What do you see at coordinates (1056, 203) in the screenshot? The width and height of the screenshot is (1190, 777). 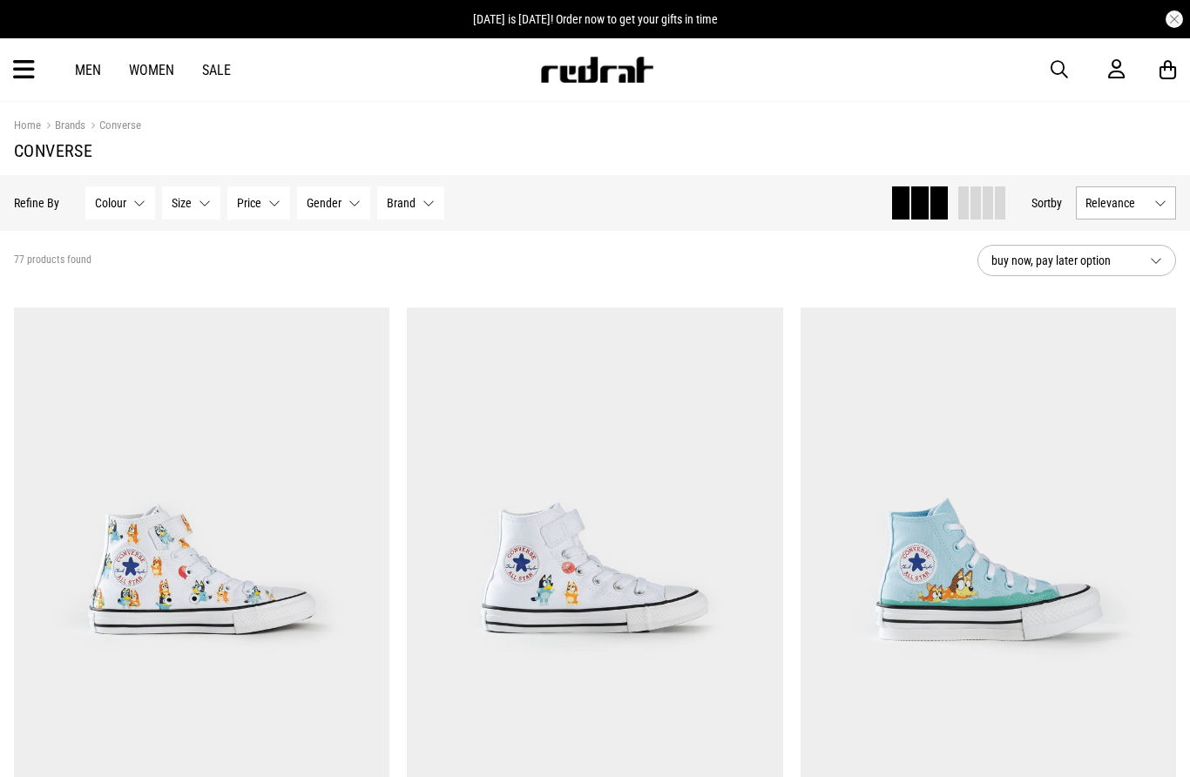 I see `span: by` at bounding box center [1056, 203].